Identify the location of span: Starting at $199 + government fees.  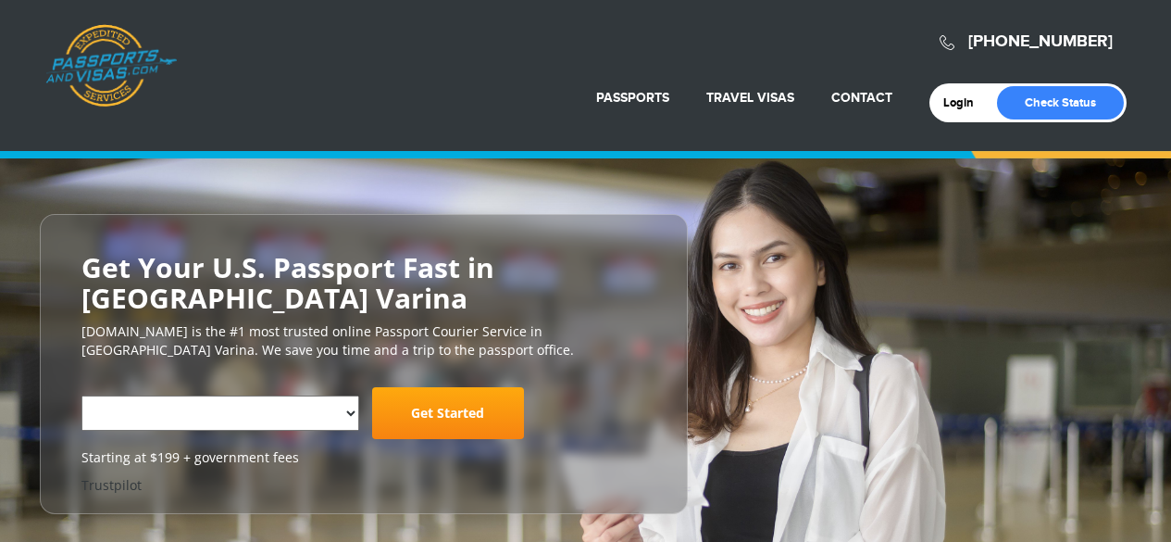
(364, 457).